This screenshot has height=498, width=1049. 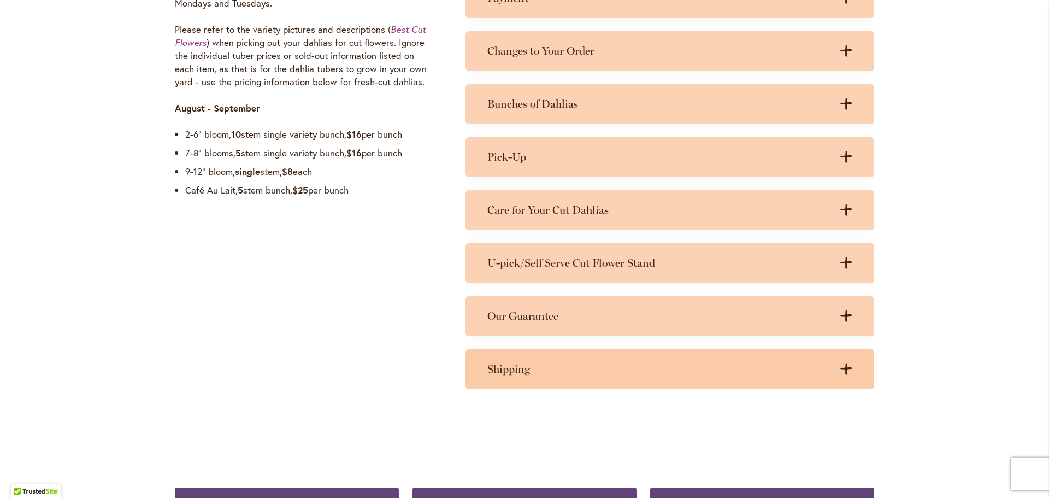 I want to click on strong: $8, so click(x=287, y=171).